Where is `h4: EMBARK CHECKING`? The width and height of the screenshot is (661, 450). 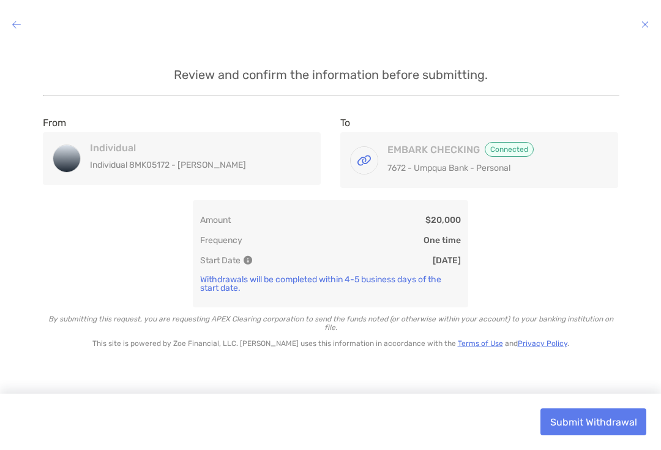
h4: EMBARK CHECKING is located at coordinates (491, 149).